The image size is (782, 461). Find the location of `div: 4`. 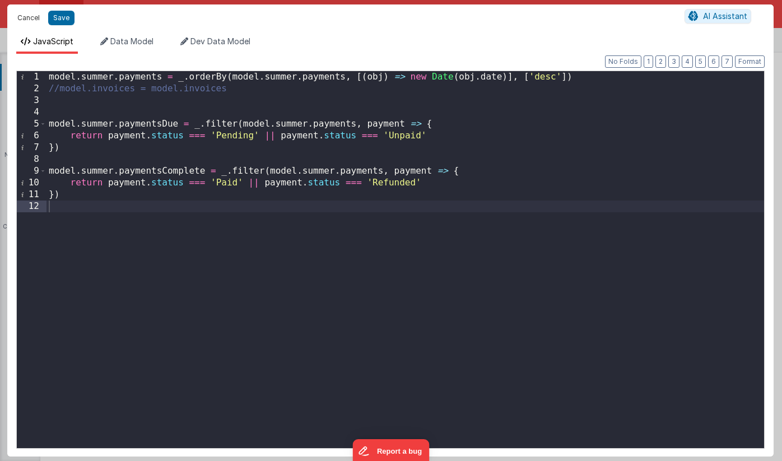

div: 4 is located at coordinates (31, 112).